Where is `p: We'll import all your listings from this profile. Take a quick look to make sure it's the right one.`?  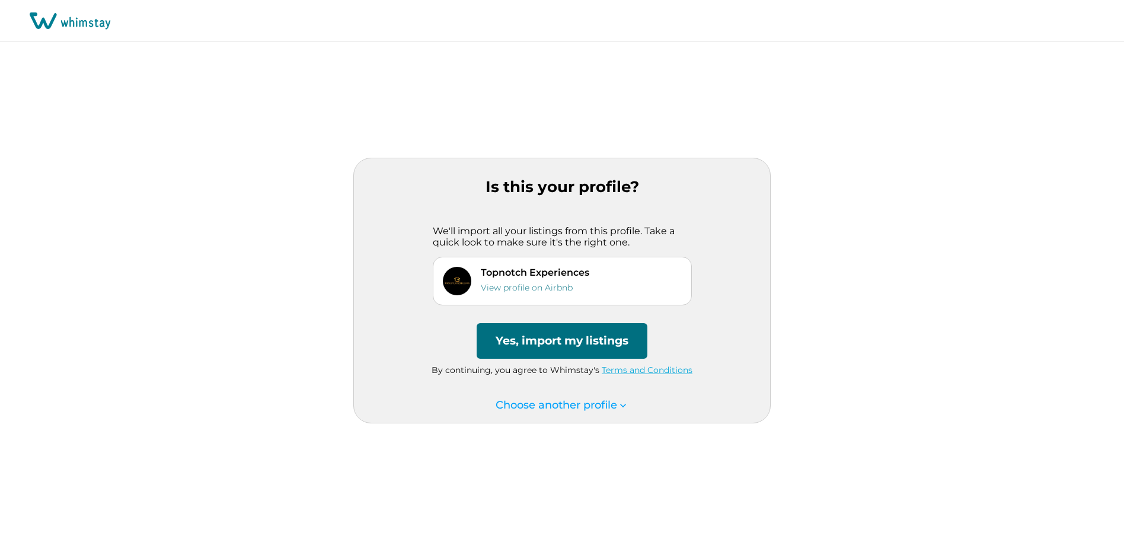
p: We'll import all your listings from this profile. Take a quick look to make sure it's the right one. is located at coordinates (562, 236).